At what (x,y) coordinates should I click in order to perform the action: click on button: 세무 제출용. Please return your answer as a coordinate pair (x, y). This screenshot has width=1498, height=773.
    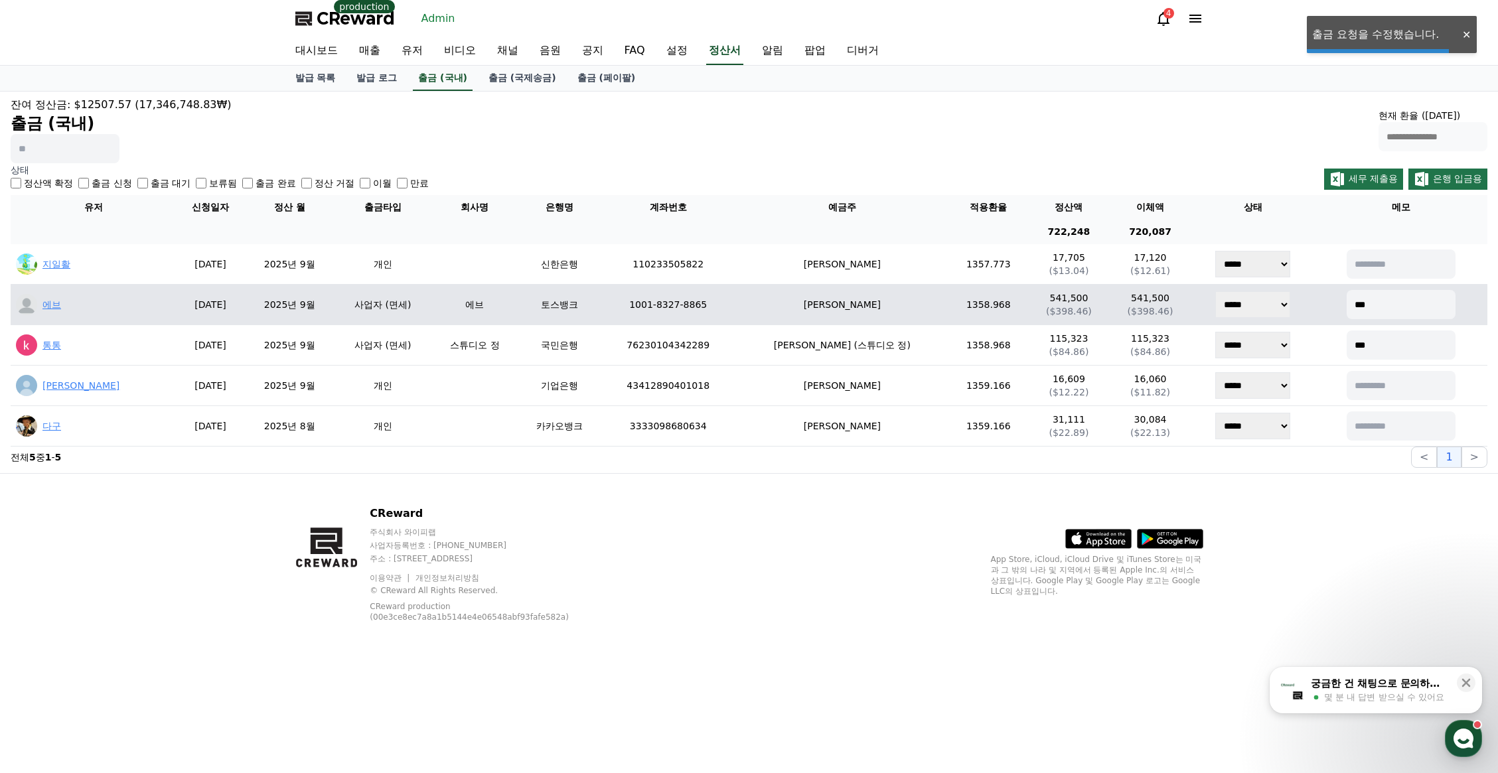
    Looking at the image, I should click on (1363, 179).